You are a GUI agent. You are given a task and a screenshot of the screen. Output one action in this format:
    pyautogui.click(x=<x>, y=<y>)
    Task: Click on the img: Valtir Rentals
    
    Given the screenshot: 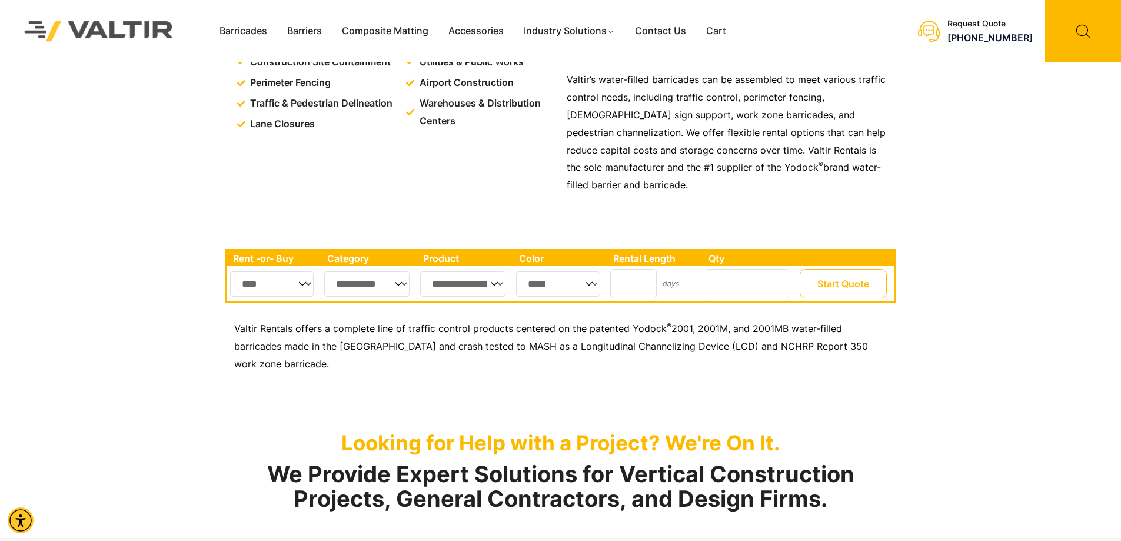 What is the action you would take?
    pyautogui.click(x=99, y=31)
    